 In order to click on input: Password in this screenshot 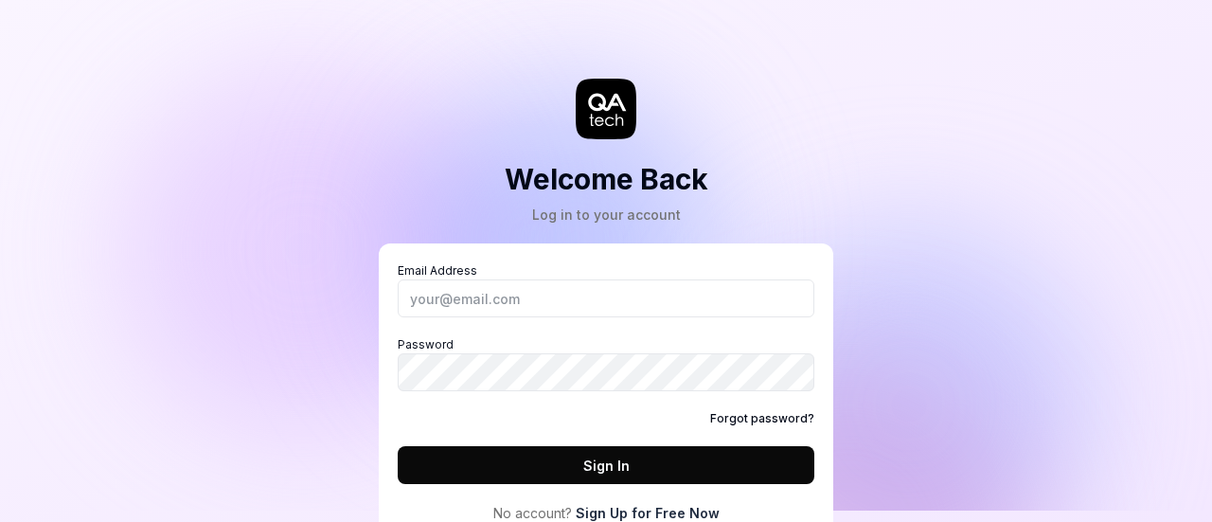, I will do `click(606, 372)`.